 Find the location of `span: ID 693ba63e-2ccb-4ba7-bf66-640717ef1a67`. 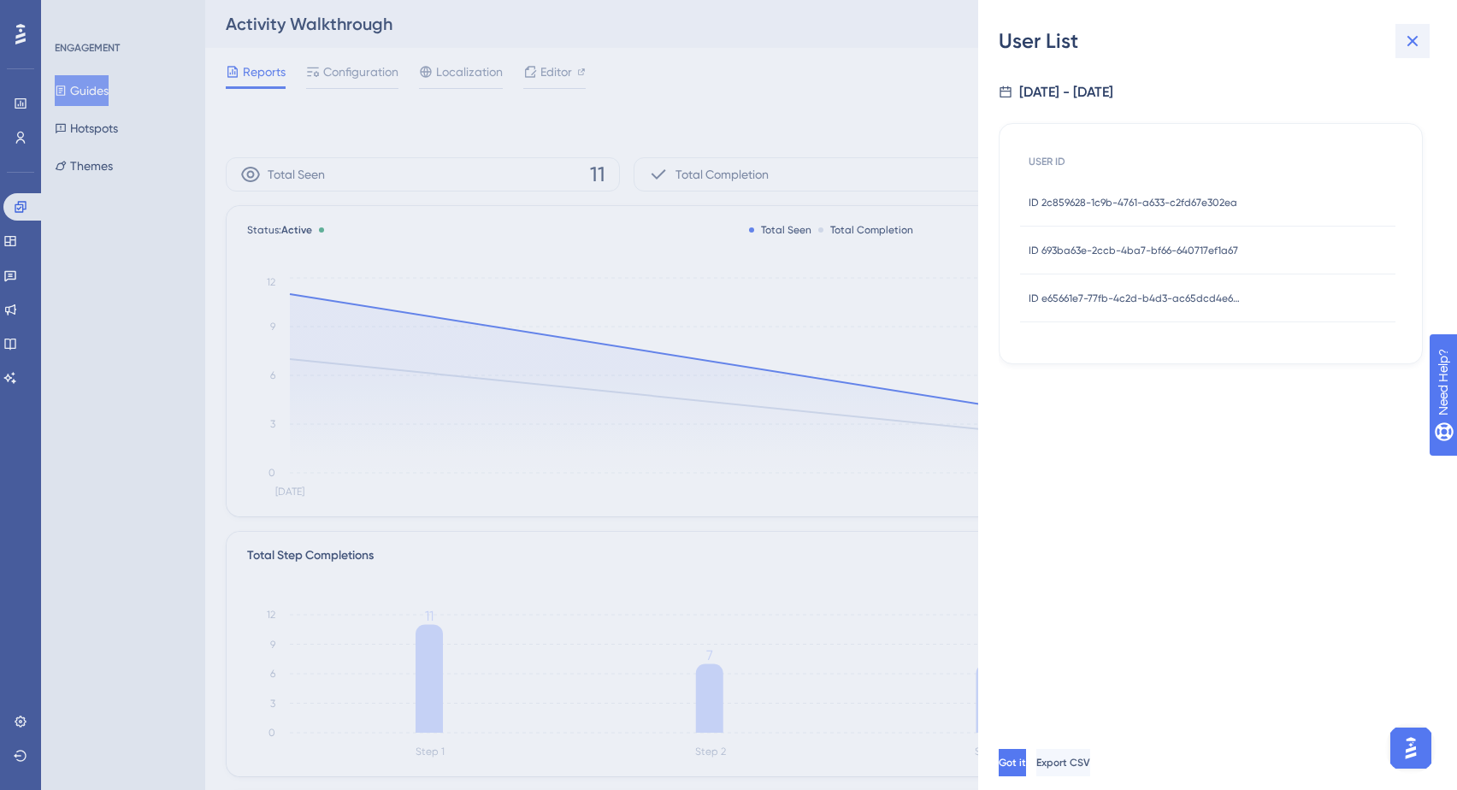

span: ID 693ba63e-2ccb-4ba7-bf66-640717ef1a67 is located at coordinates (1133, 250).